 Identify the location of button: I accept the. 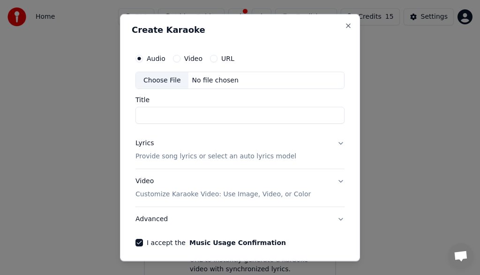
(238, 243).